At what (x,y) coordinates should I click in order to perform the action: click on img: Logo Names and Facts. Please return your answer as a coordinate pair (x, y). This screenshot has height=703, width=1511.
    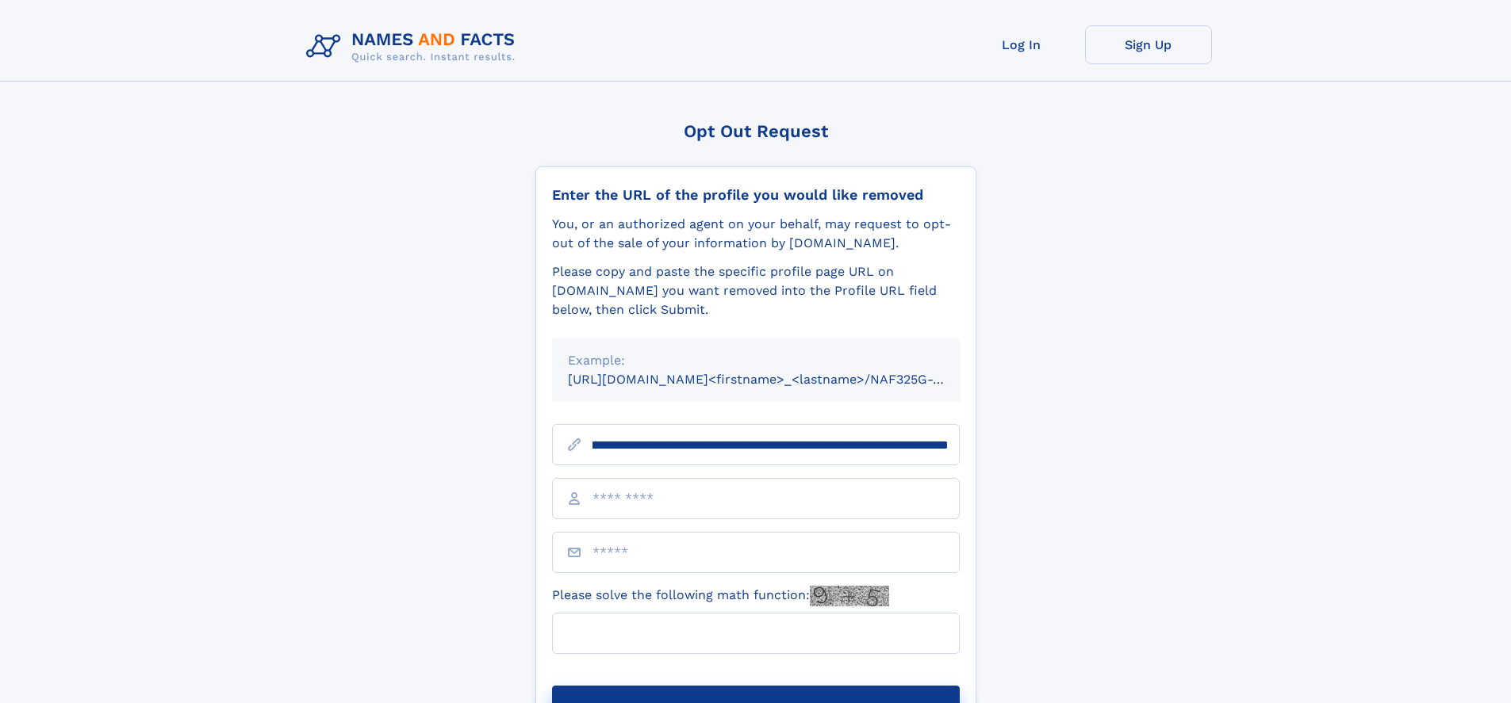
    Looking at the image, I should click on (414, 47).